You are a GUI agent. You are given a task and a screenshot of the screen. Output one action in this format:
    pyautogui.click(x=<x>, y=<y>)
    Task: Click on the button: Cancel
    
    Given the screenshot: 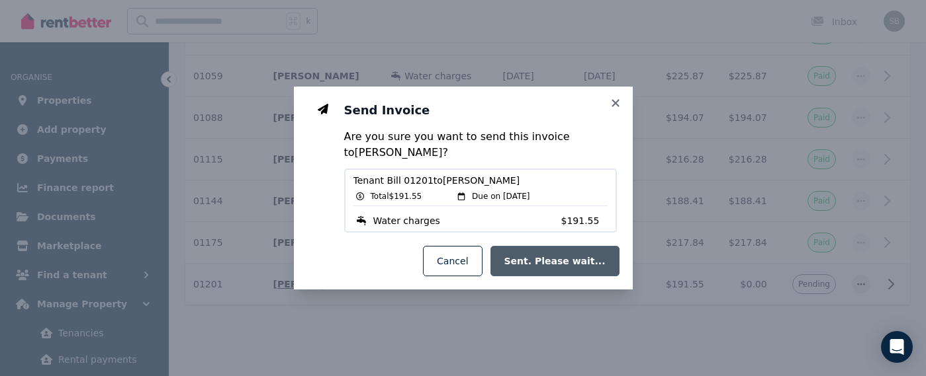 What is the action you would take?
    pyautogui.click(x=452, y=261)
    